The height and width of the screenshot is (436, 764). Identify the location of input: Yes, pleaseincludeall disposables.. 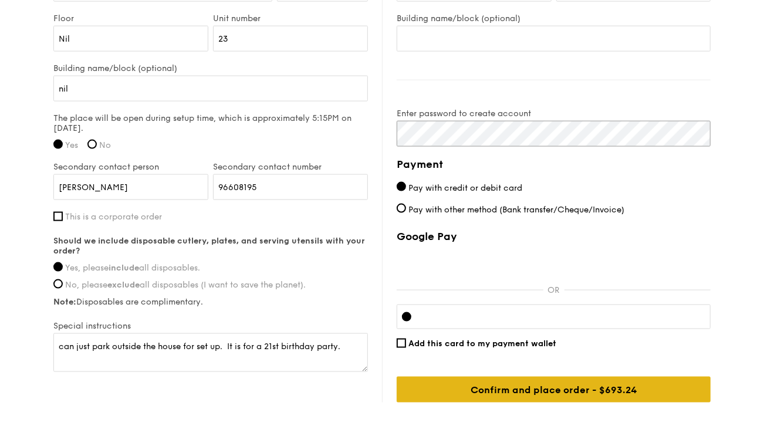
(58, 267).